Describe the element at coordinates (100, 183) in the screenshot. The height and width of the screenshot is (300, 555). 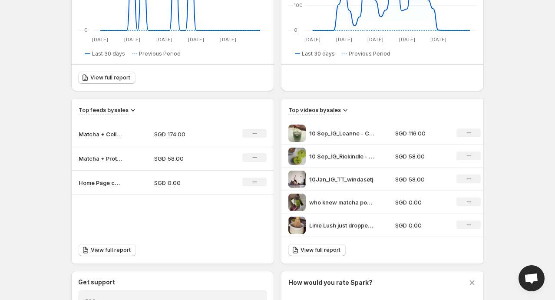
I see `p: Home Page carousel` at that location.